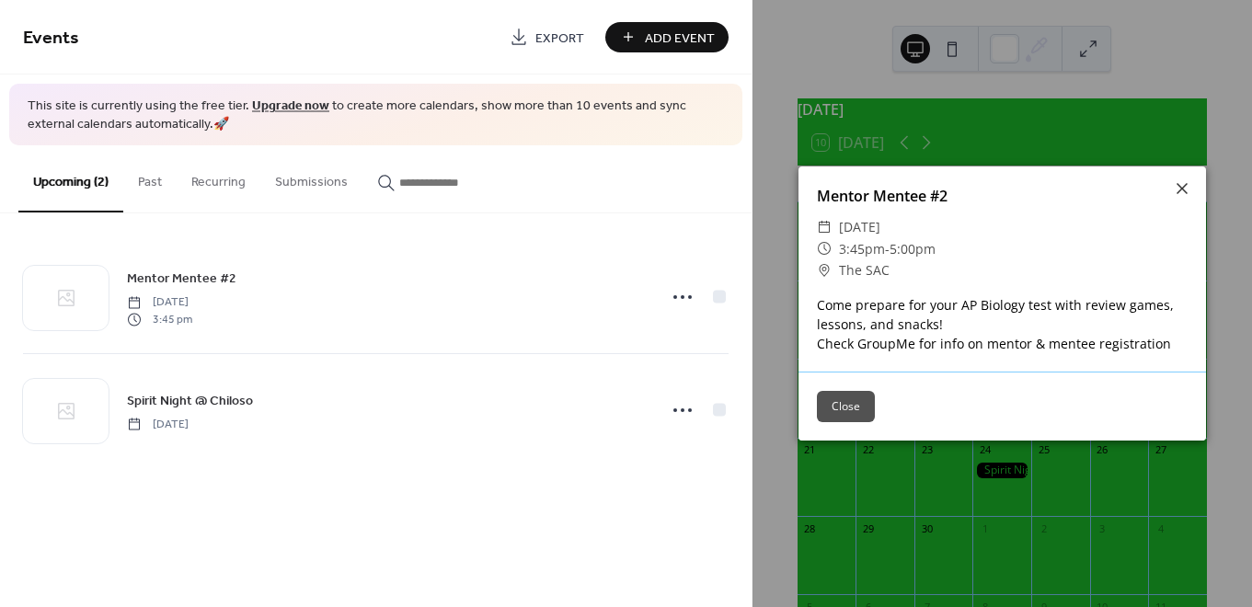 The width and height of the screenshot is (1252, 607). I want to click on div: Mentor Mentee #2, so click(1002, 196).